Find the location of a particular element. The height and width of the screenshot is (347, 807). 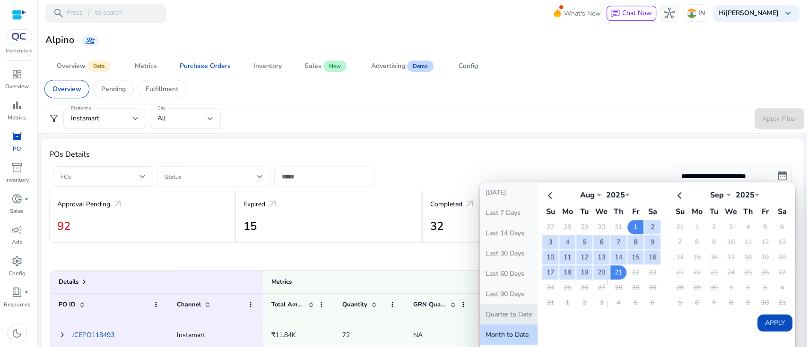

p: Expired is located at coordinates (254, 204).